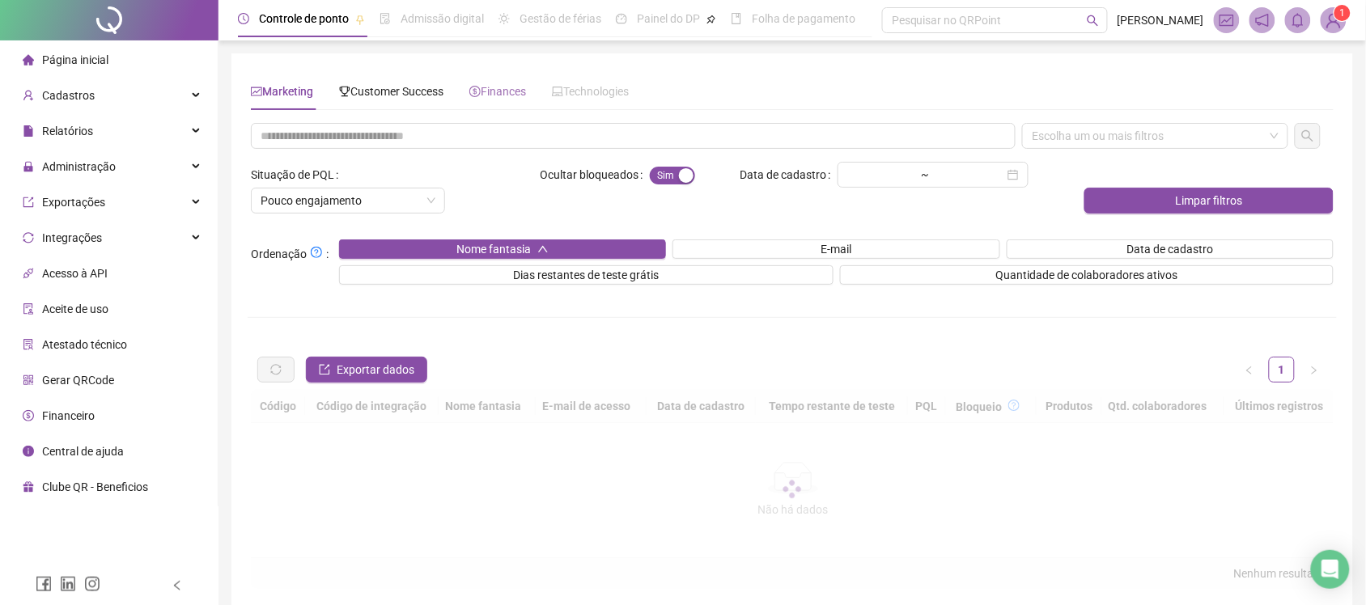 The width and height of the screenshot is (1366, 605). I want to click on span: Integrações, so click(72, 238).